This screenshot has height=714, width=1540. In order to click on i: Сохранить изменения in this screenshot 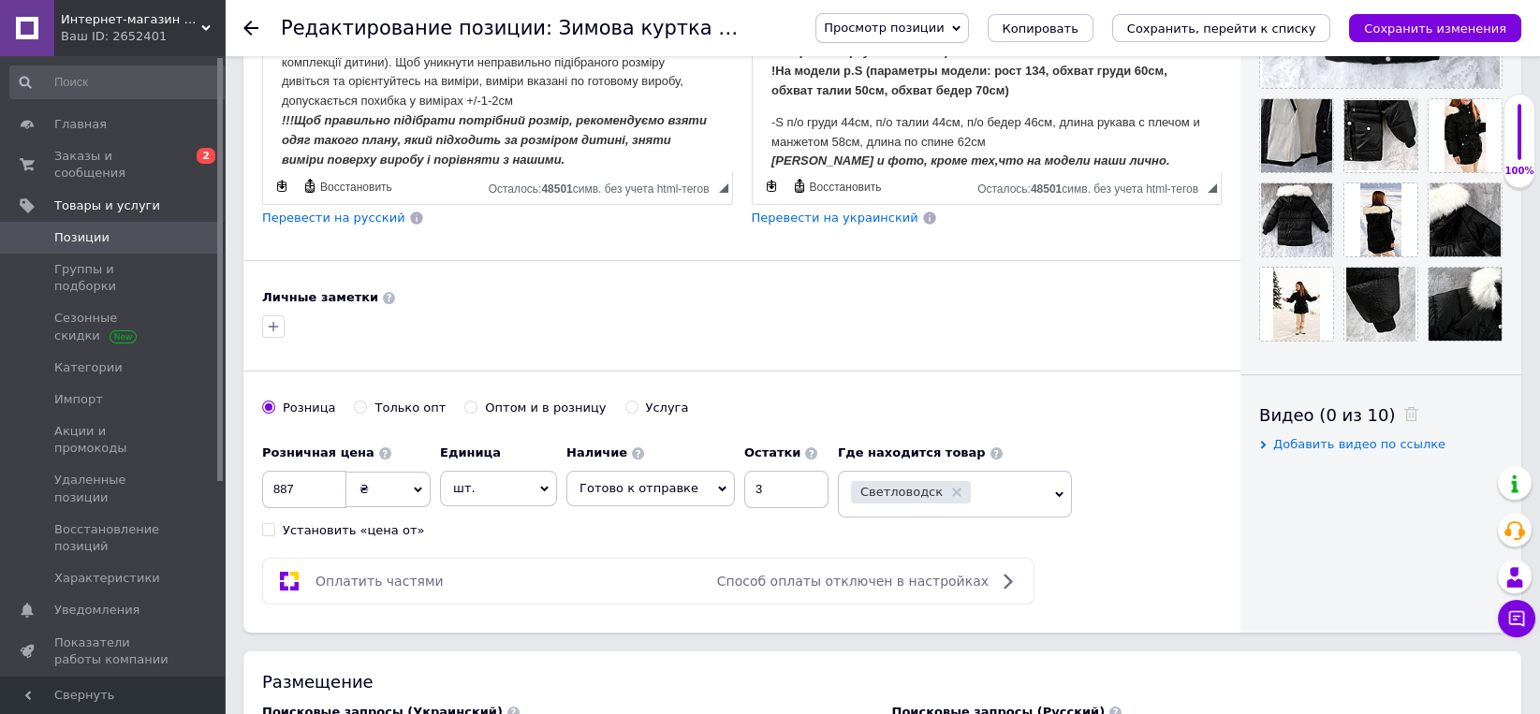, I will do `click(1435, 28)`.